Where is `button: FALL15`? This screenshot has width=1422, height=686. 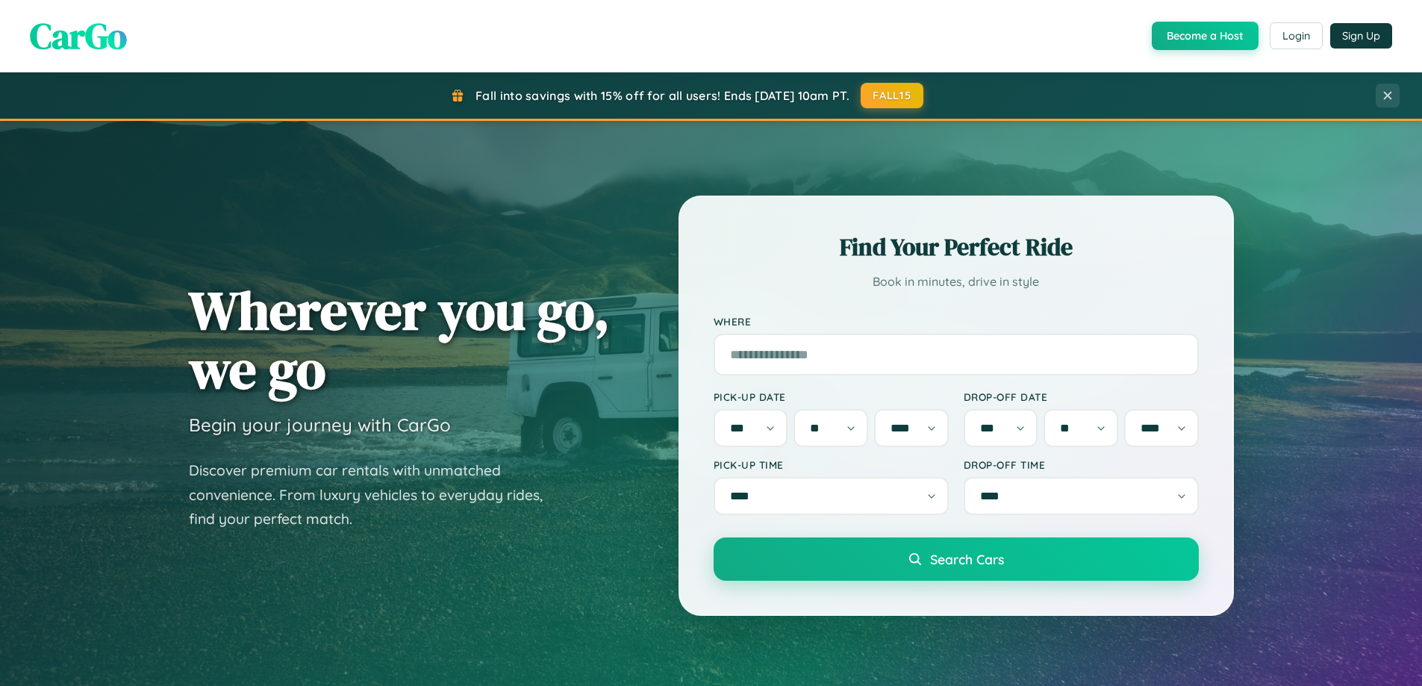
button: FALL15 is located at coordinates (892, 96).